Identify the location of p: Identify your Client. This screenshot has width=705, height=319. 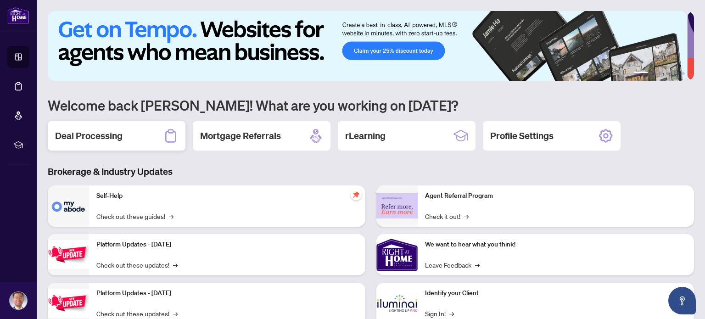
(556, 293).